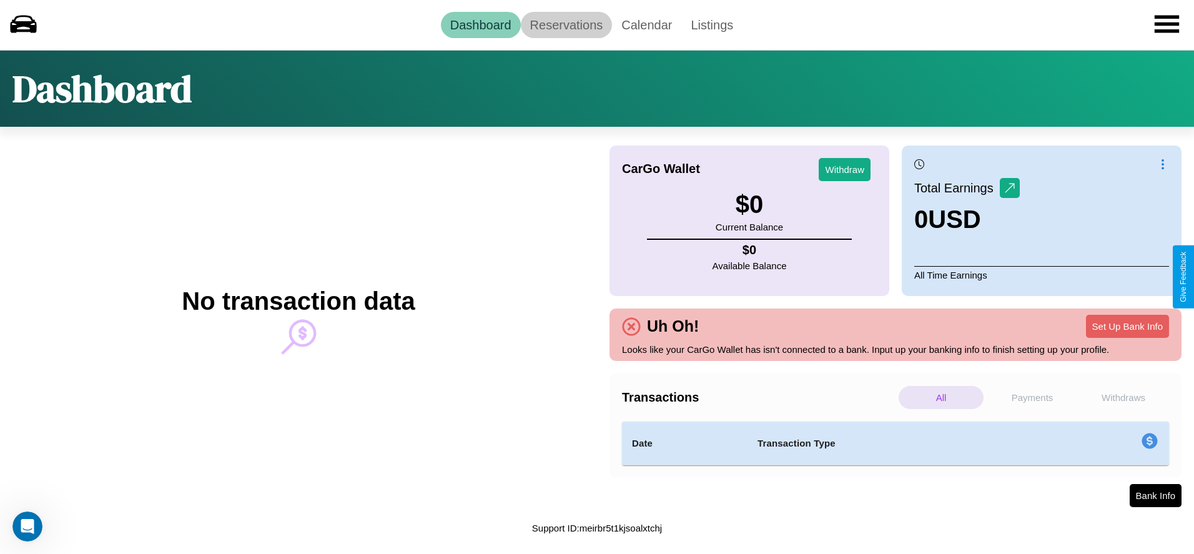 The height and width of the screenshot is (554, 1194). What do you see at coordinates (895, 349) in the screenshot?
I see `p: Looks like your CarGo Wallet has isn't connected to a bank. Input up your banking info to finish ...` at bounding box center [895, 349].